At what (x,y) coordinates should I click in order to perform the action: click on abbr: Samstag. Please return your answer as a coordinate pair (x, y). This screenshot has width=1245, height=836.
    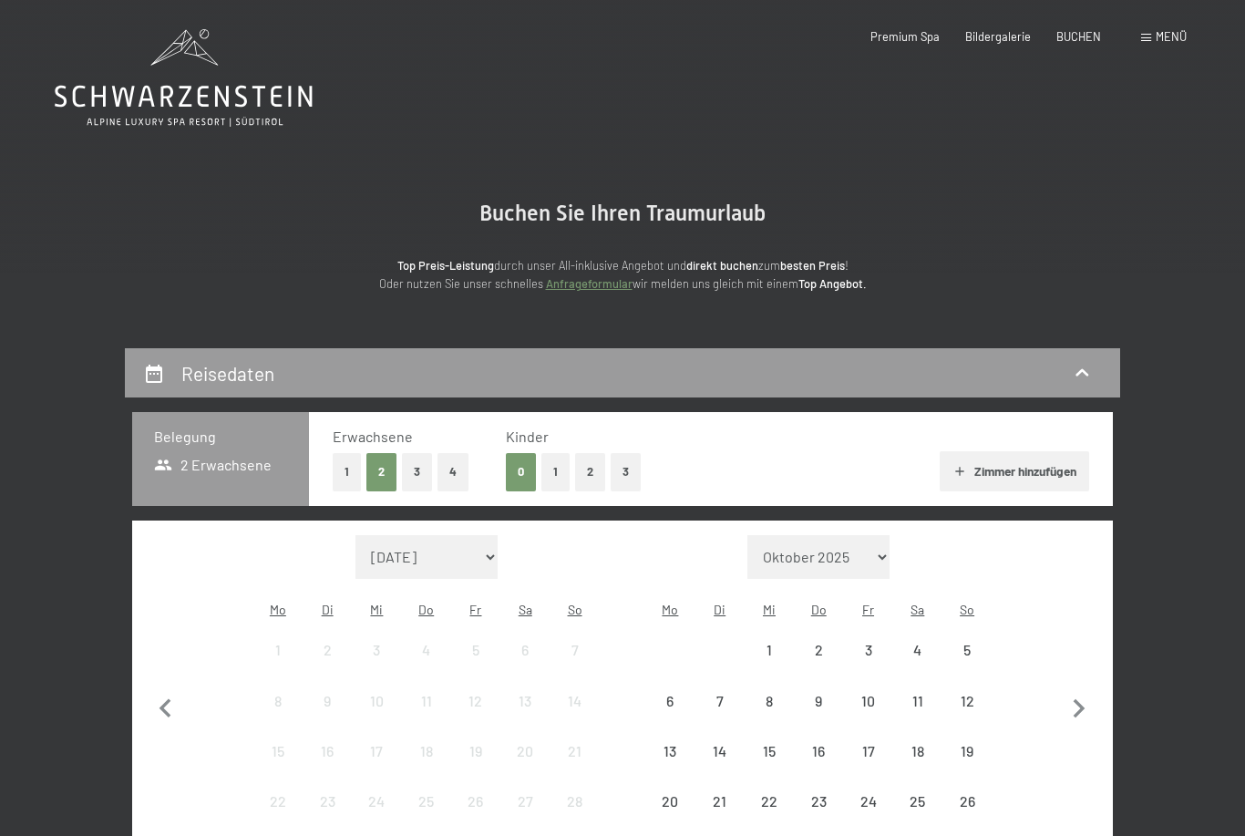
    Looking at the image, I should click on (525, 609).